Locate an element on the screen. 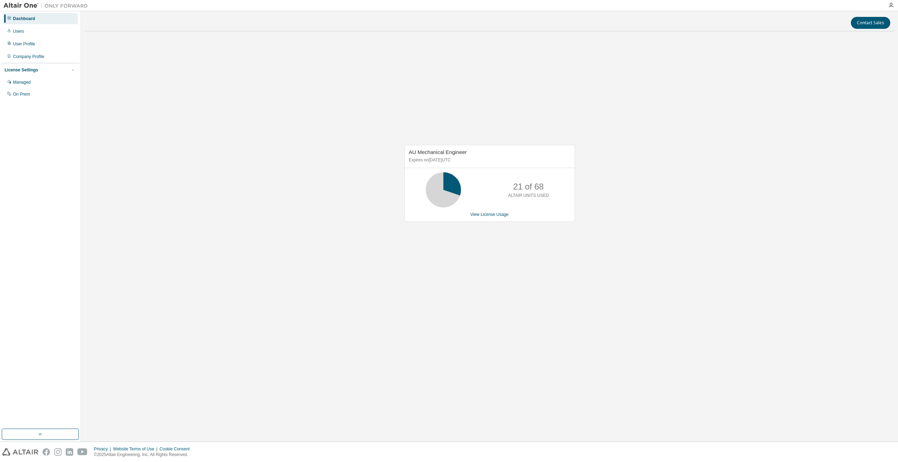  div: Company Profile is located at coordinates (29, 57).